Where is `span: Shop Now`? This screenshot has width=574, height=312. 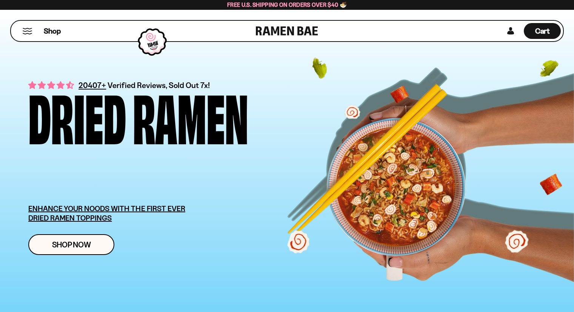 span: Shop Now is located at coordinates (71, 244).